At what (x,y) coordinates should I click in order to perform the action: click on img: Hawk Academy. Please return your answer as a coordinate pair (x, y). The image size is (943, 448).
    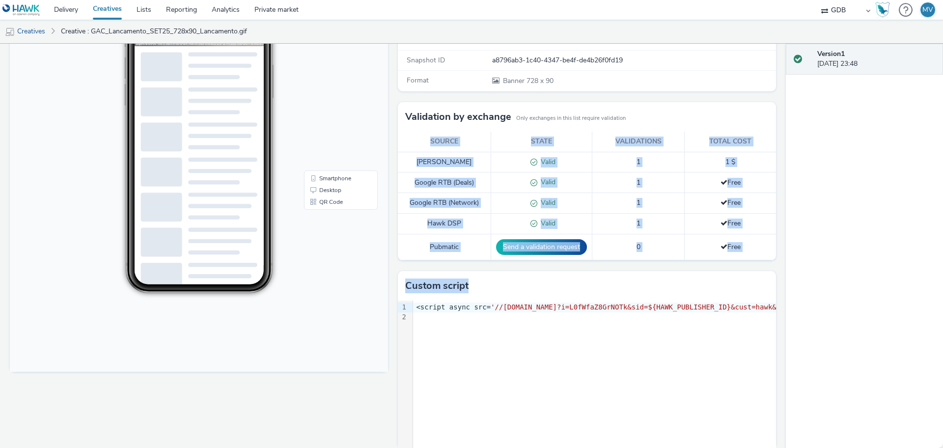
    Looking at the image, I should click on (883, 10).